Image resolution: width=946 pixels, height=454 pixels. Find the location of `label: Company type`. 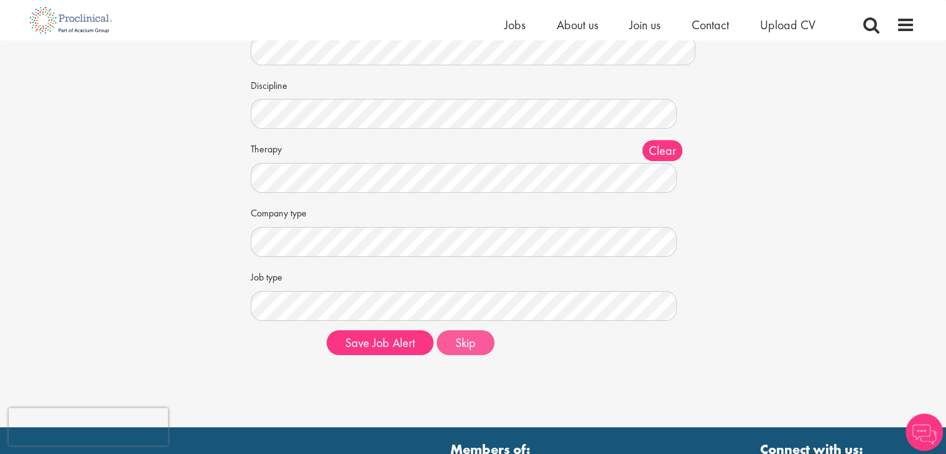

label: Company type is located at coordinates (284, 212).